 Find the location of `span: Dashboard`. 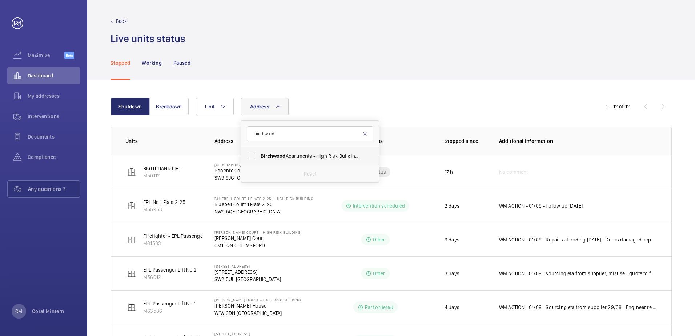

span: Dashboard is located at coordinates (54, 76).